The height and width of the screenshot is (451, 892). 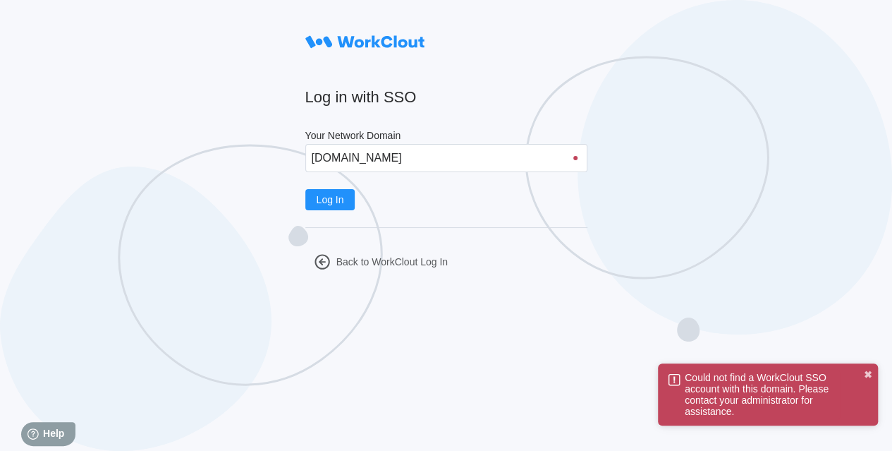 What do you see at coordinates (446, 262) in the screenshot?
I see `a: Back to WorkClout Log In` at bounding box center [446, 262].